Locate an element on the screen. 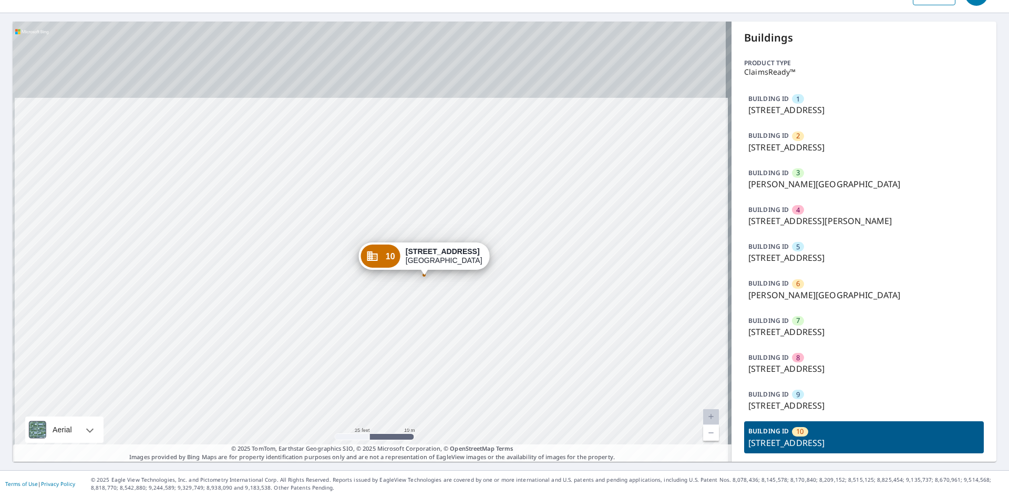 This screenshot has width=1009, height=497. p: Product type is located at coordinates (864, 63).